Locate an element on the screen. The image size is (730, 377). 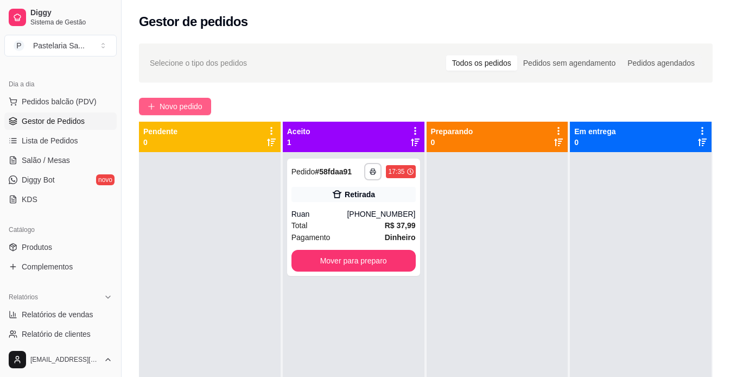
strong: Dinheiro is located at coordinates (400, 237).